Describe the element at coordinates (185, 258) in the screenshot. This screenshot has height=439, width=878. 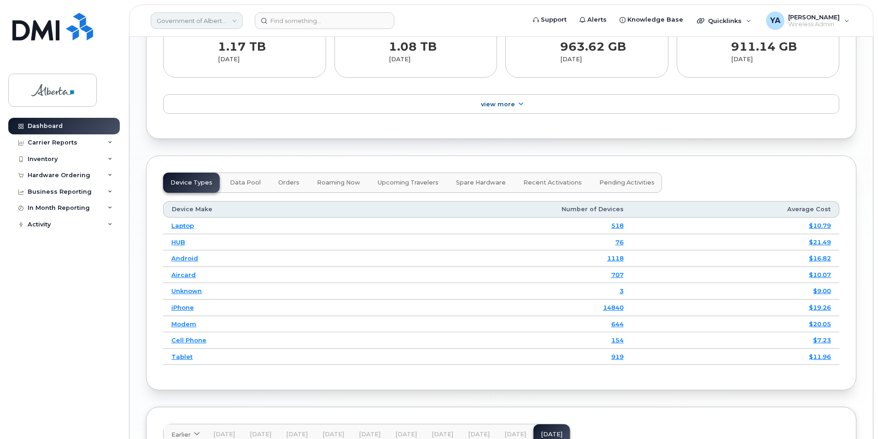
I see `a: Android` at that location.